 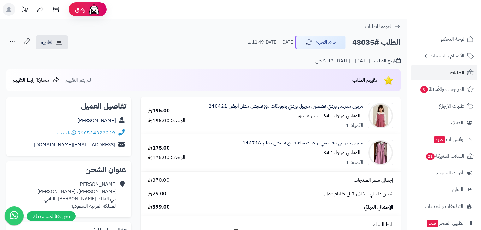 I want to click on span: الفاتورة, so click(x=47, y=42).